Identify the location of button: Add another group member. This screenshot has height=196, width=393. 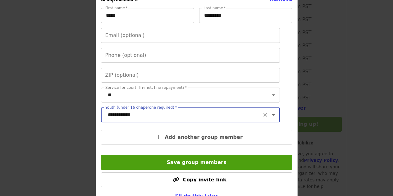
(197, 137).